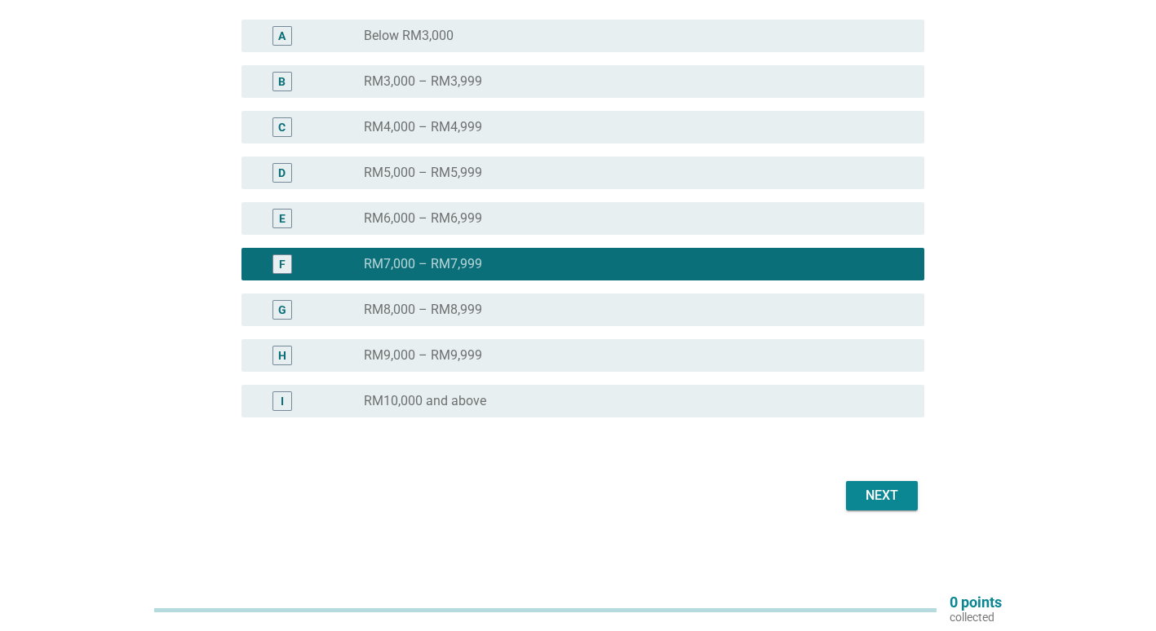  I want to click on label: RM7,000 – RM7,999, so click(423, 264).